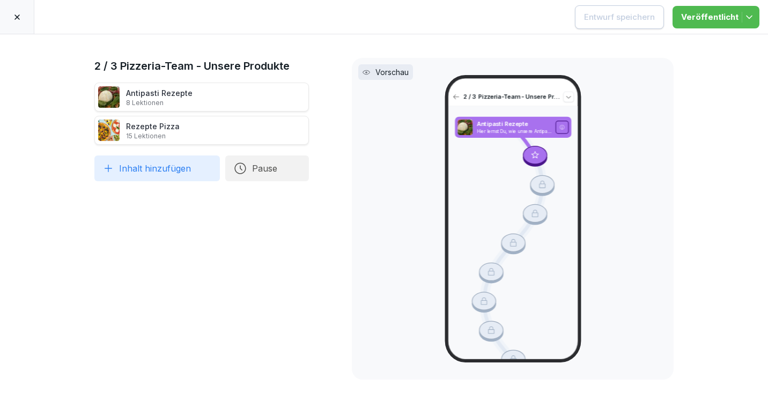 The width and height of the screenshot is (768, 408). Describe the element at coordinates (202, 130) in the screenshot. I see `div: Rezepte Pizza15 Lektionen` at that location.